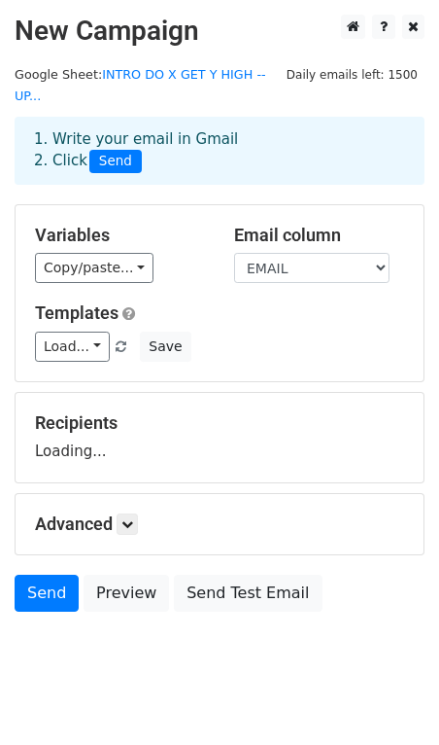  Describe the element at coordinates (120, 235) in the screenshot. I see `h5: Variables` at that location.